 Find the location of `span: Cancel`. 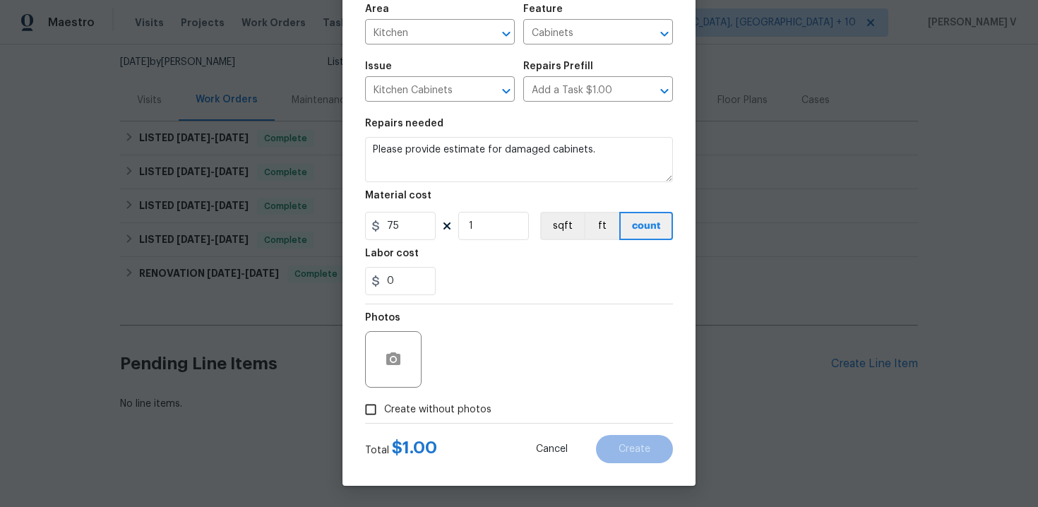

span: Cancel is located at coordinates (552, 449).